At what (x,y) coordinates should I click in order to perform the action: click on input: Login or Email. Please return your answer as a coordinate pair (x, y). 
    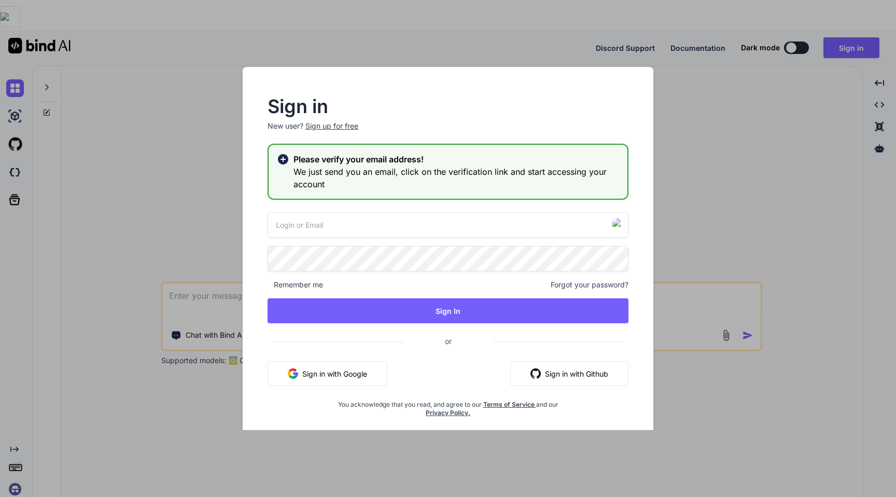
    Looking at the image, I should click on (448, 225).